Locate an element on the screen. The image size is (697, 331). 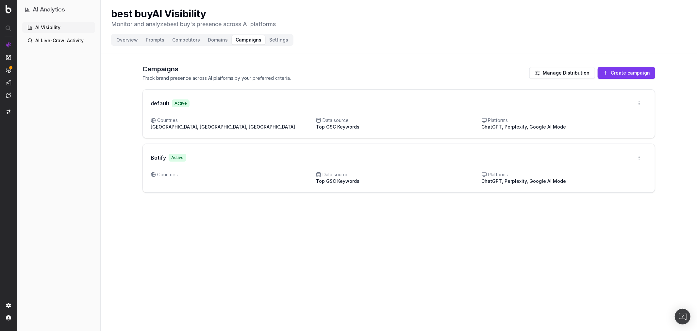
h3: Botify is located at coordinates (158, 157).